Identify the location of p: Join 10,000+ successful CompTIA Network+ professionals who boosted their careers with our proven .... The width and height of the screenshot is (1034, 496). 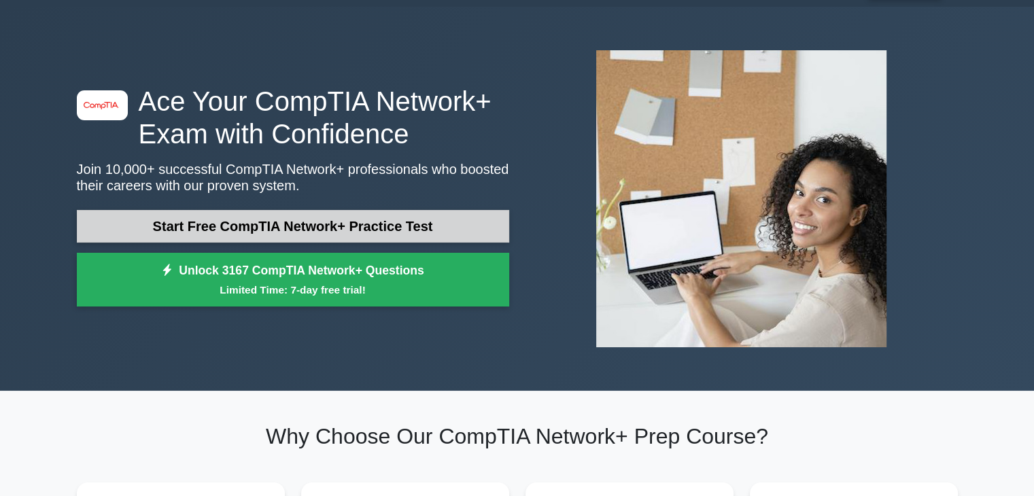
(293, 177).